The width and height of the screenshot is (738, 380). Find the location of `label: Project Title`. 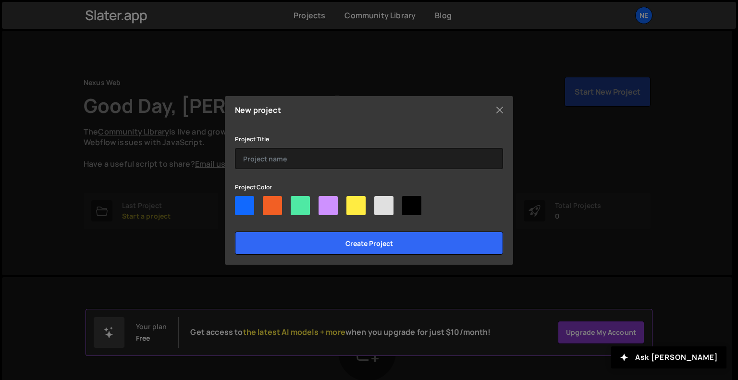

label: Project Title is located at coordinates (252, 139).